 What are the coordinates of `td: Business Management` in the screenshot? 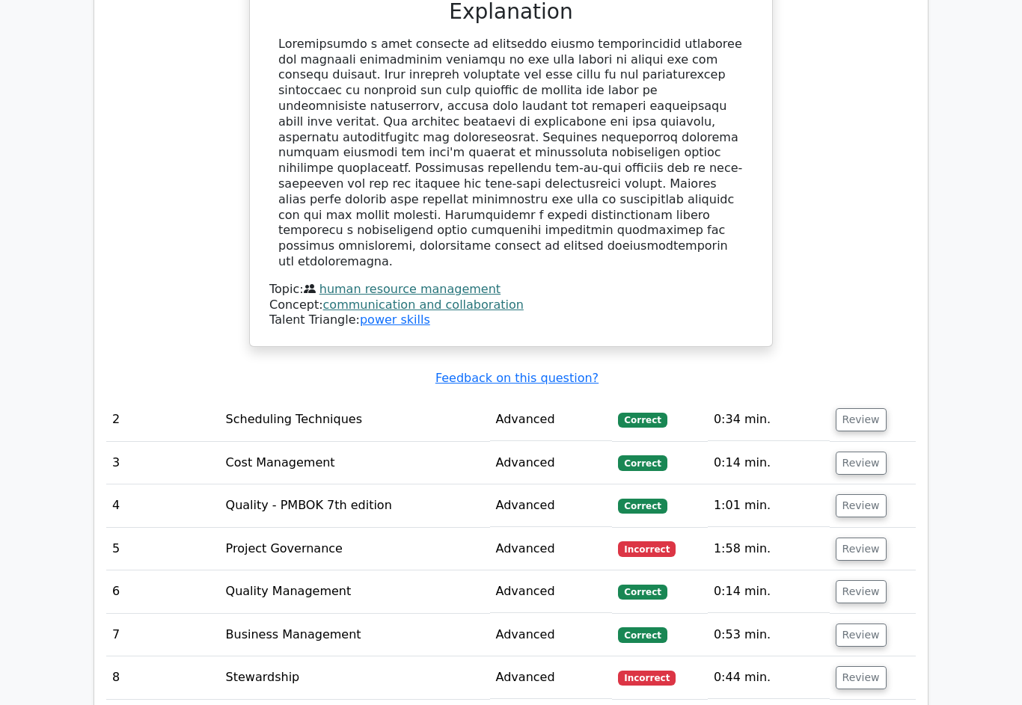 It's located at (355, 635).